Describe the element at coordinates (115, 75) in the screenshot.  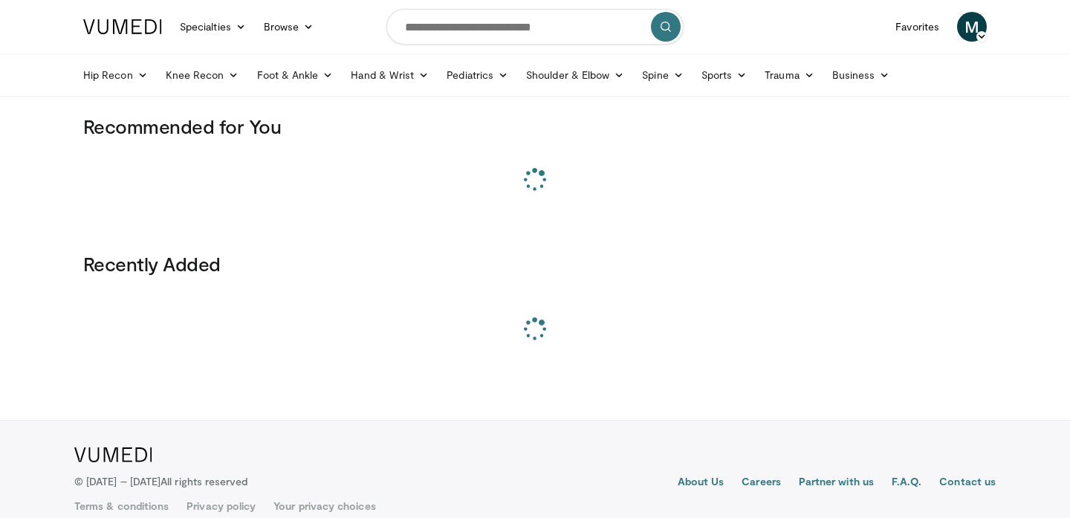
I see `a: Hip Recon` at that location.